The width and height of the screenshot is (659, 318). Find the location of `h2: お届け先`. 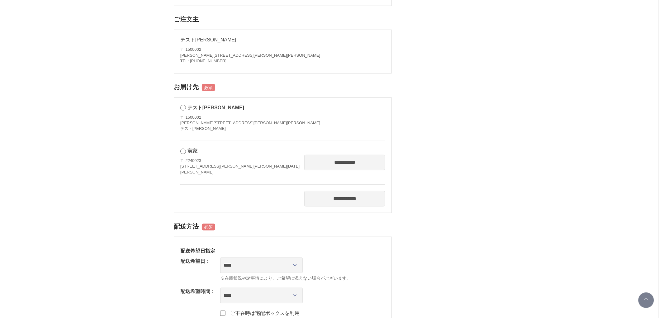

h2: お届け先 is located at coordinates (283, 87).